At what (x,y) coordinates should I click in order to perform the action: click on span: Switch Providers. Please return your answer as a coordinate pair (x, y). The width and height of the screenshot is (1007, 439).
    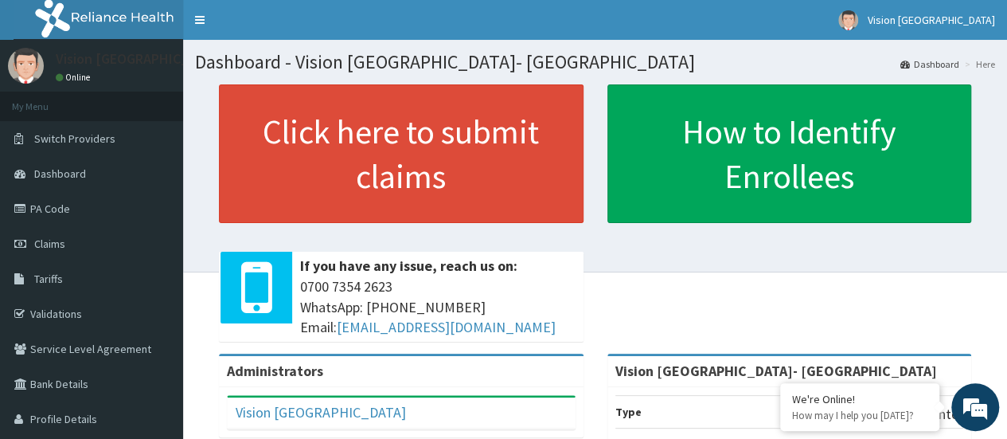
    Looking at the image, I should click on (75, 139).